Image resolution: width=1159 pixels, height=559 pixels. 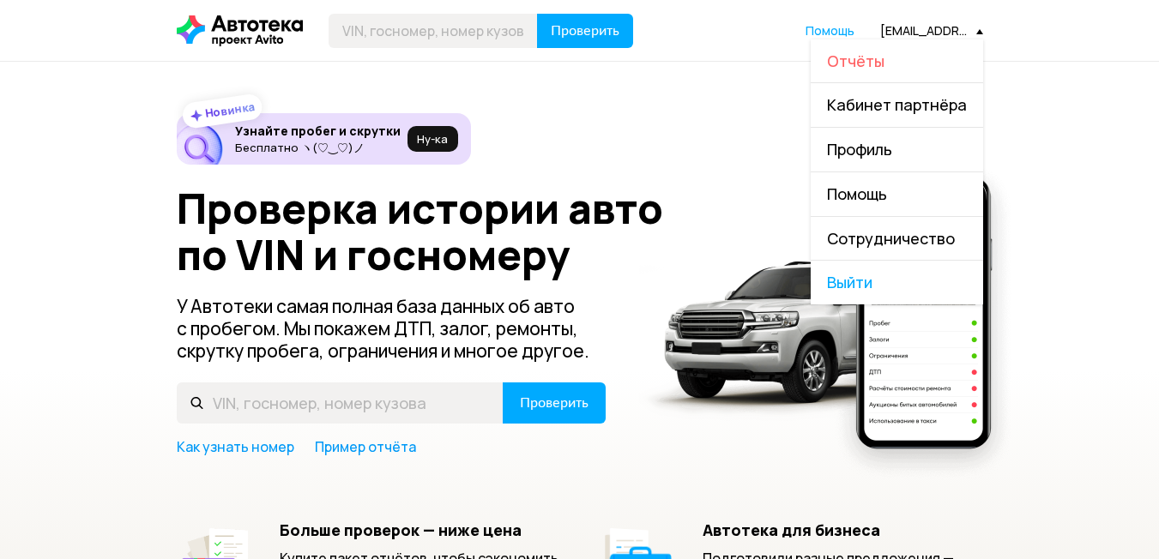 I want to click on strong: Новинка, so click(x=229, y=110).